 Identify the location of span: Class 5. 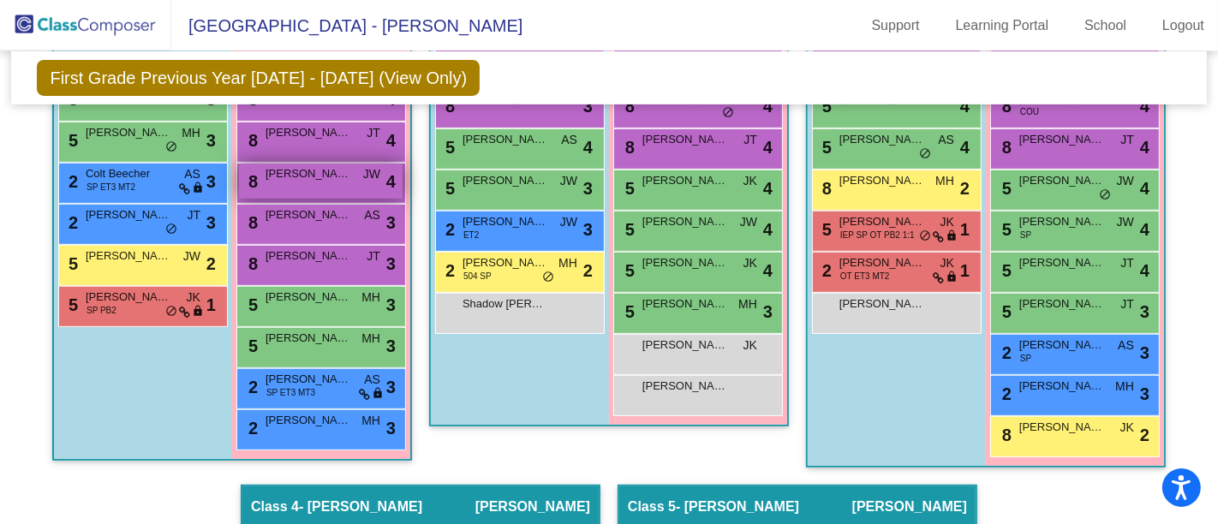
(652, 507).